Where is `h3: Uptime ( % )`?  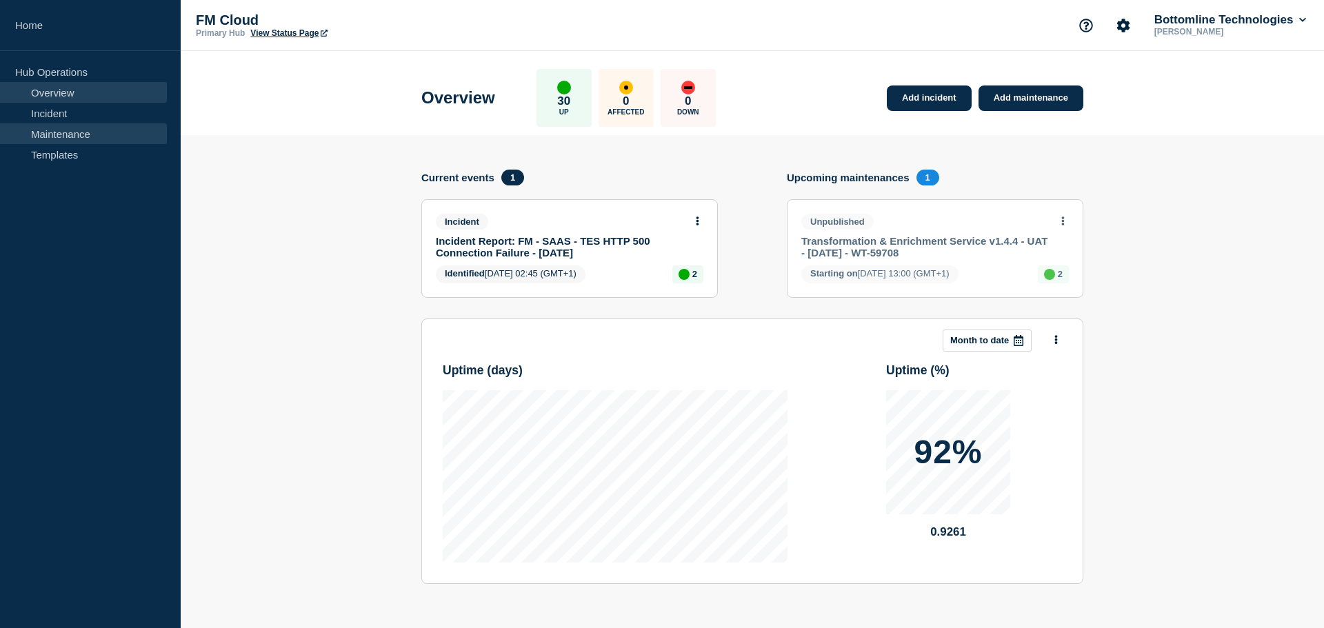 h3: Uptime ( % ) is located at coordinates (918, 370).